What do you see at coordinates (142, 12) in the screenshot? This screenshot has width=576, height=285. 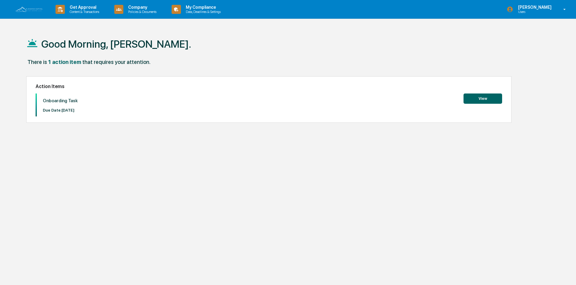 I see `p: Policies & Documents` at bounding box center [142, 12].